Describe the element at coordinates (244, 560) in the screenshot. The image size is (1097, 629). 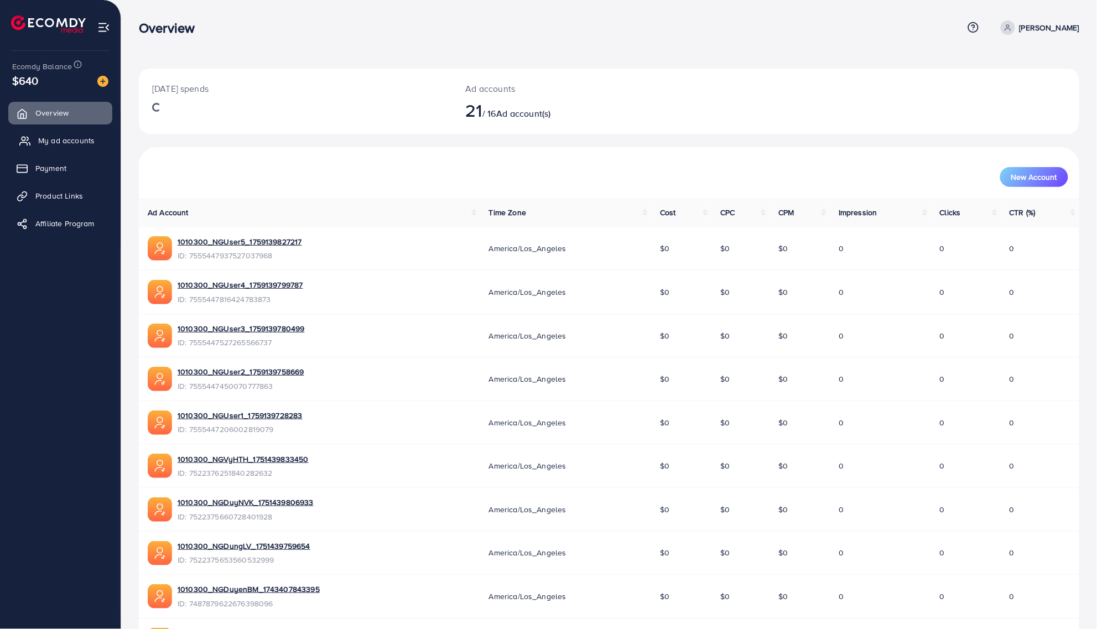
I see `span: ID: 7522375653560532999` at that location.